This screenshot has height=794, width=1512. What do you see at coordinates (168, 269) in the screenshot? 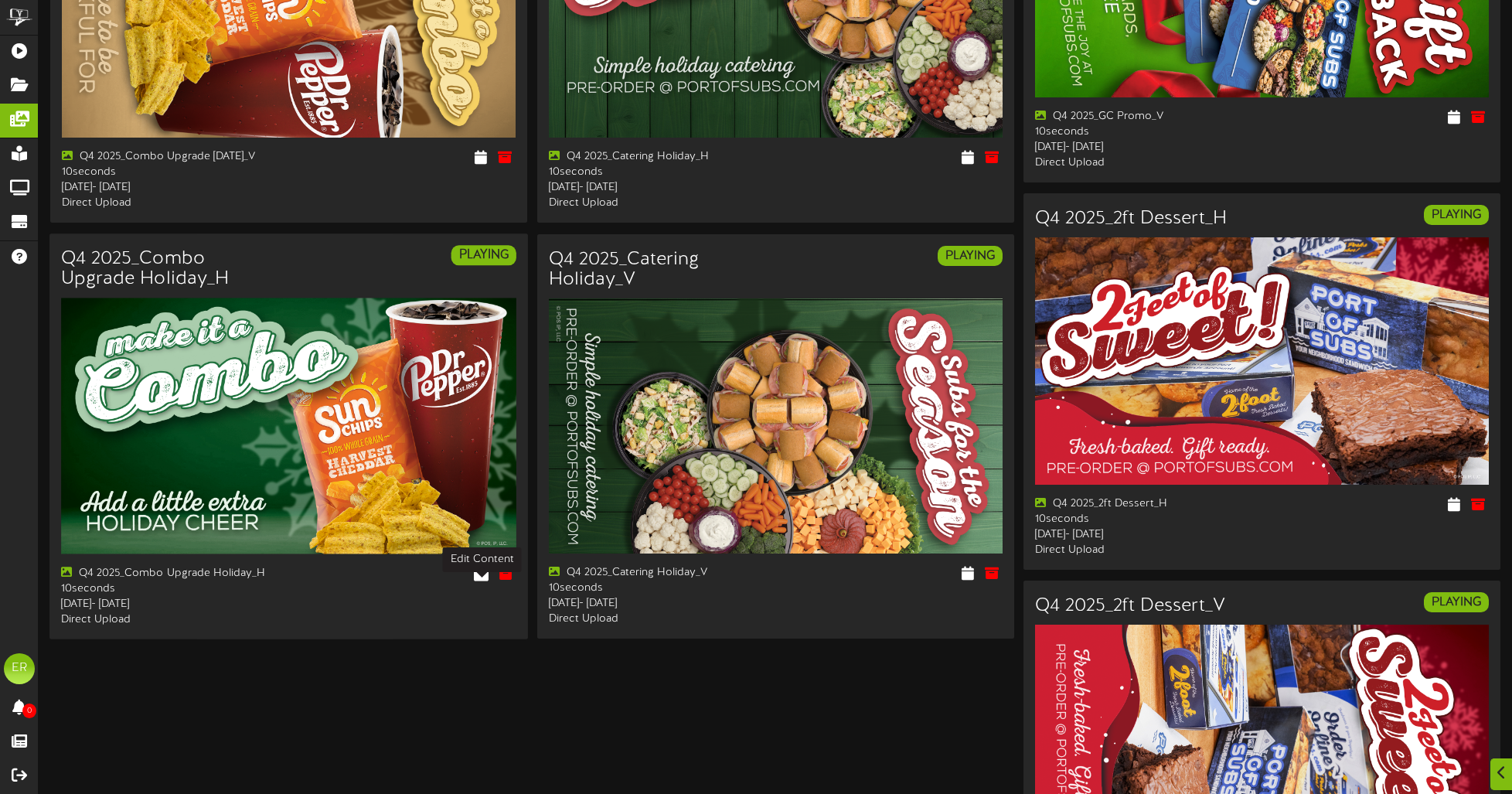
I see `h3: Q4 2025_Combo Upgrade Holiday_H` at bounding box center [168, 269].